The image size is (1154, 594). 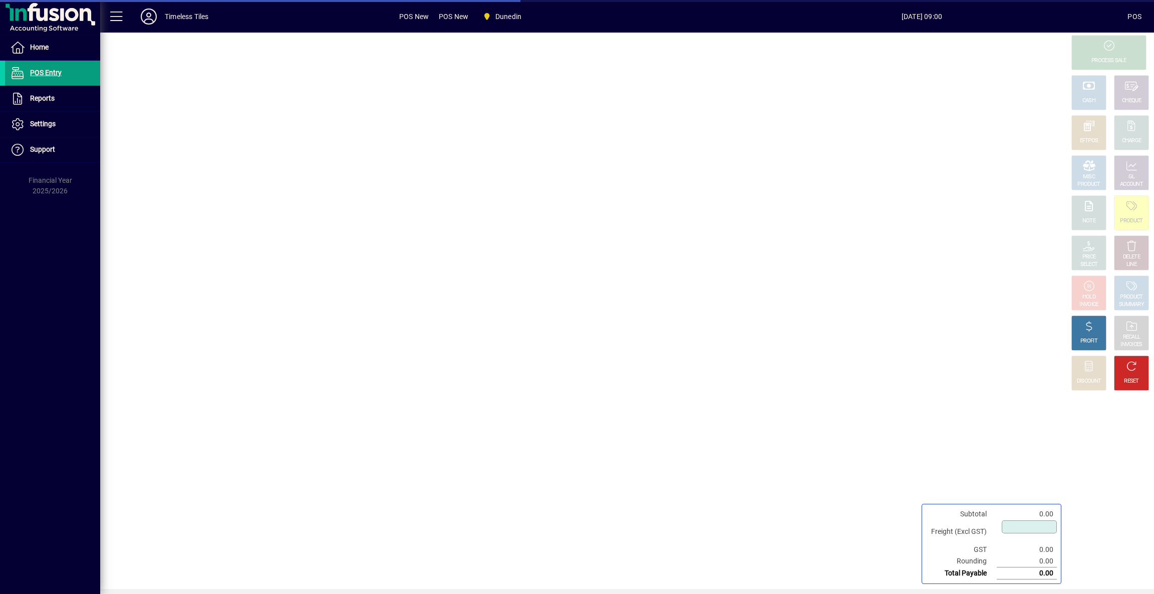 What do you see at coordinates (1089, 257) in the screenshot?
I see `div: PRICE` at bounding box center [1089, 257].